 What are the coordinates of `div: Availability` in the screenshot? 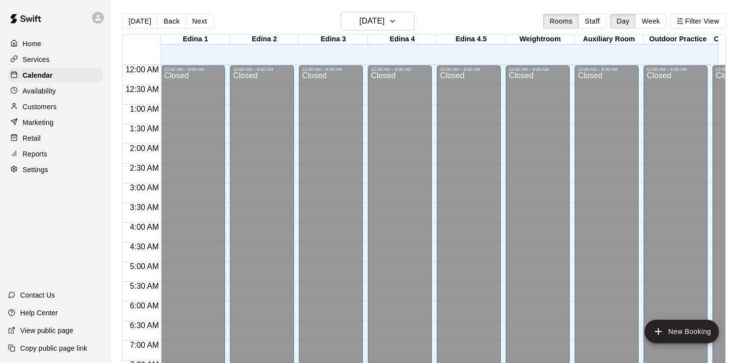 It's located at (55, 91).